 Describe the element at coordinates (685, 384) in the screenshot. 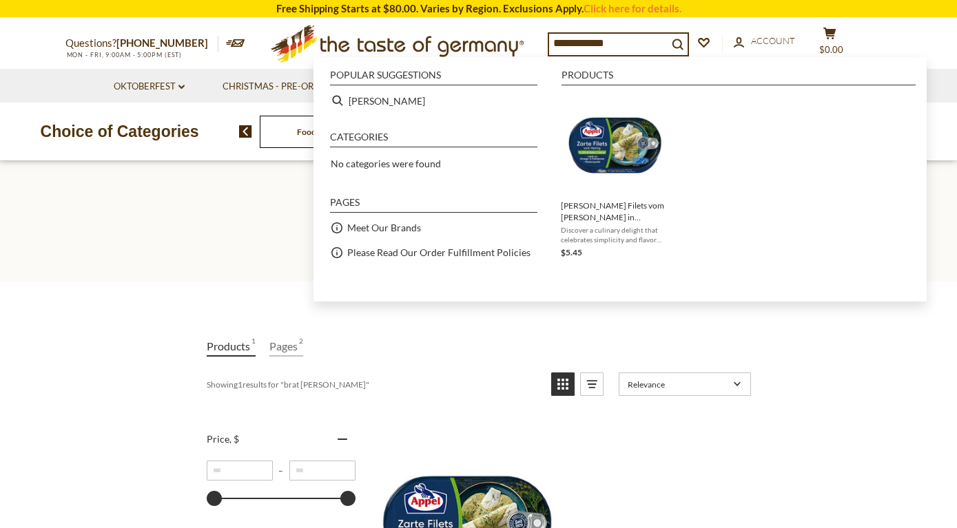

I see `a: Sort options` at that location.